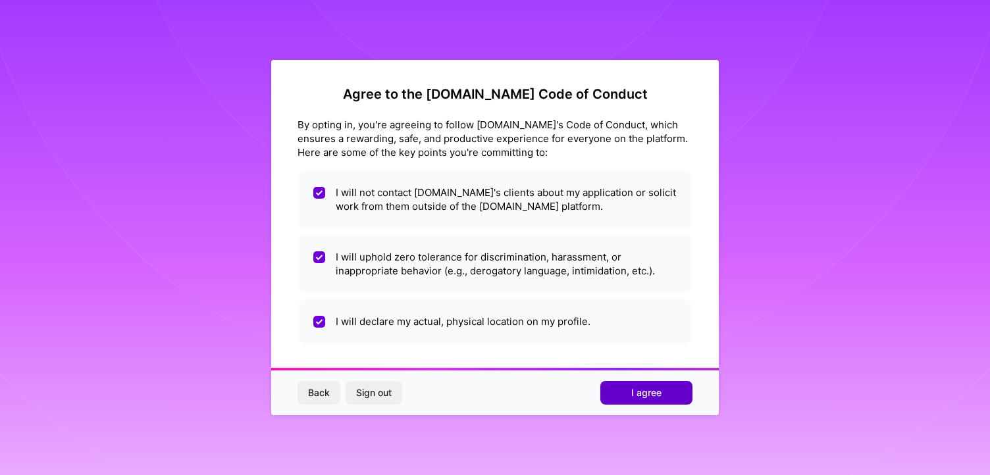 Image resolution: width=990 pixels, height=475 pixels. I want to click on span: Sign out, so click(374, 393).